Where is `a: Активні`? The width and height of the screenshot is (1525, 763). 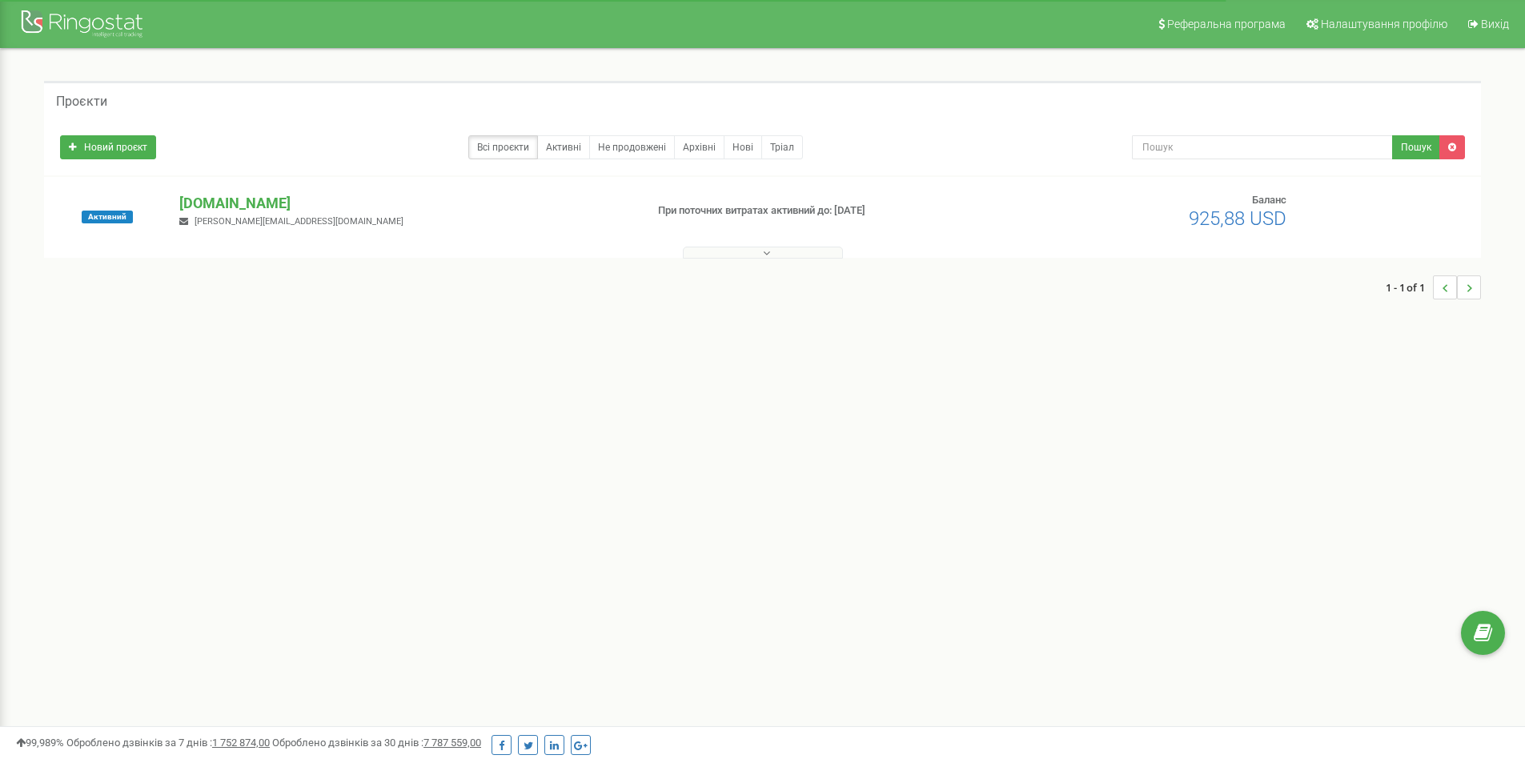 a: Активні is located at coordinates (564, 147).